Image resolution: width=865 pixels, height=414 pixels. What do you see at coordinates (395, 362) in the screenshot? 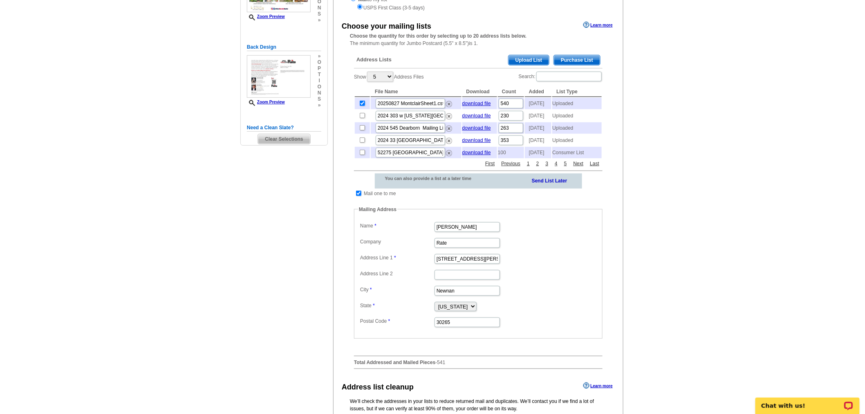
I see `strong: Total Addressed and Mailed Pieces` at bounding box center [395, 362].